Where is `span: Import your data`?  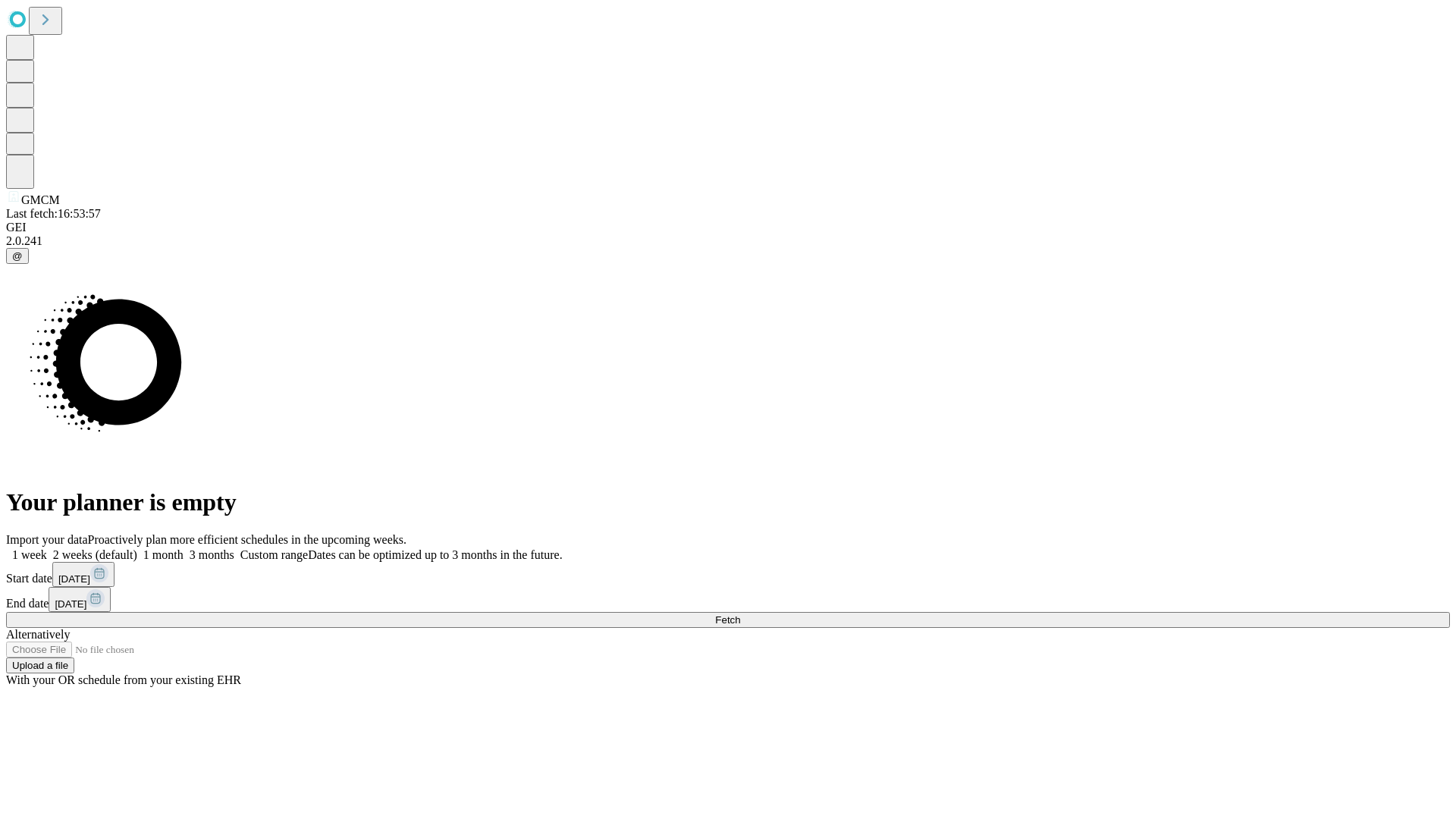 span: Import your data is located at coordinates (47, 539).